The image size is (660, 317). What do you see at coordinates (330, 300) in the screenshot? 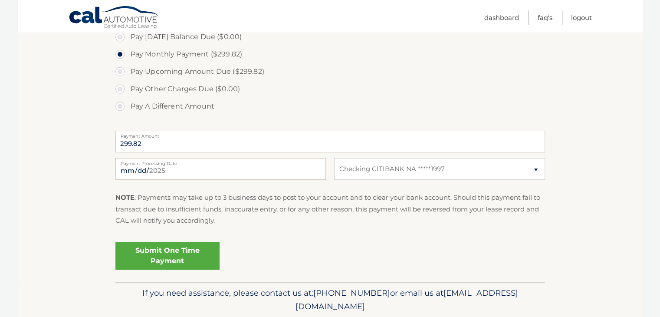
I see `p: If you need assistance, please contact us at: or email us at` at bounding box center [330, 300].